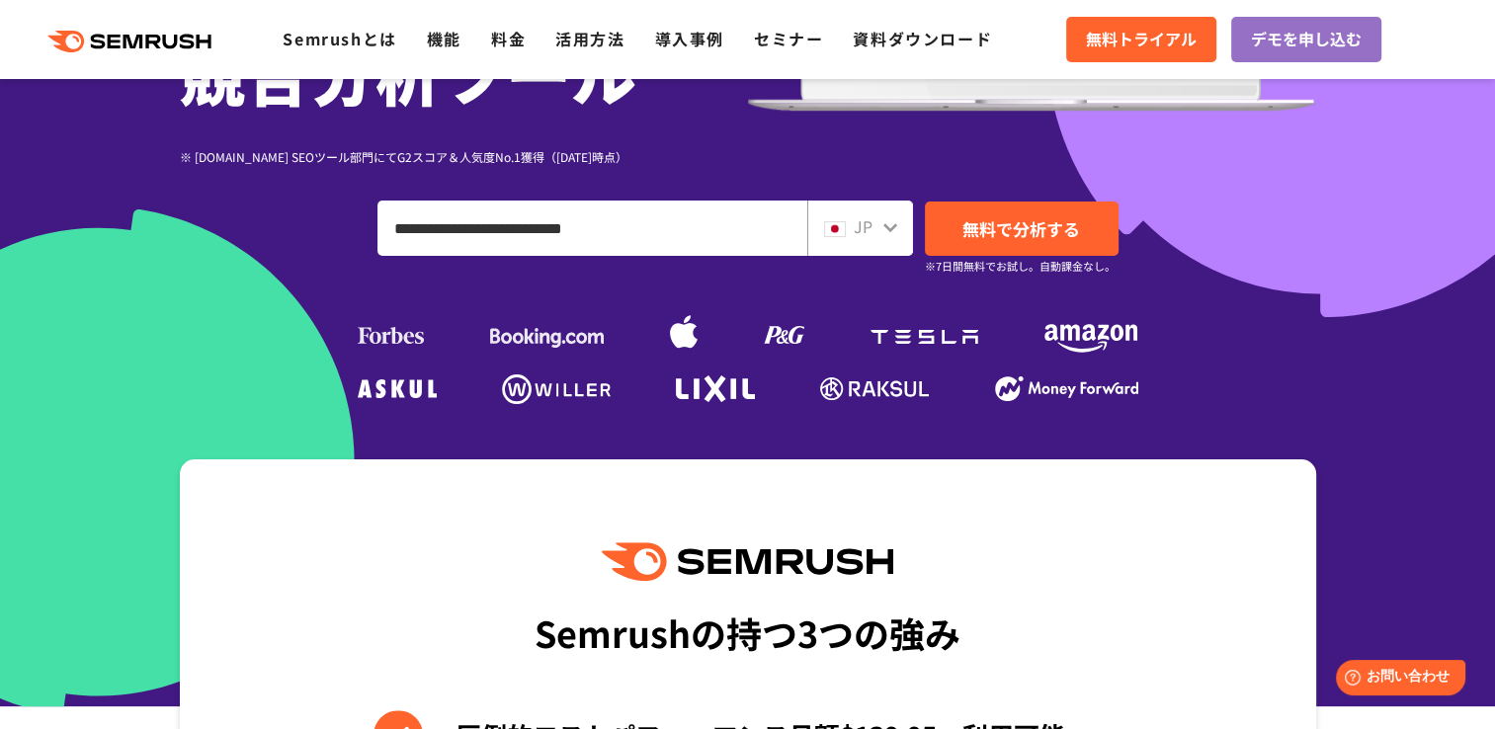 The height and width of the screenshot is (729, 1495). I want to click on a: 無料トライアル, so click(1141, 40).